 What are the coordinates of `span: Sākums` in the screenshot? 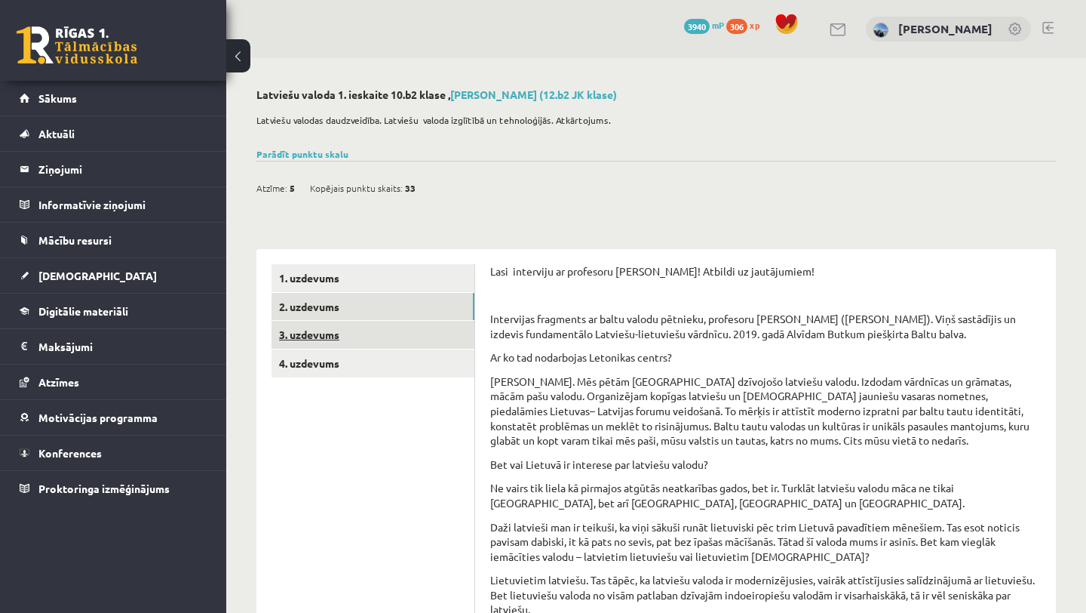 It's located at (57, 98).